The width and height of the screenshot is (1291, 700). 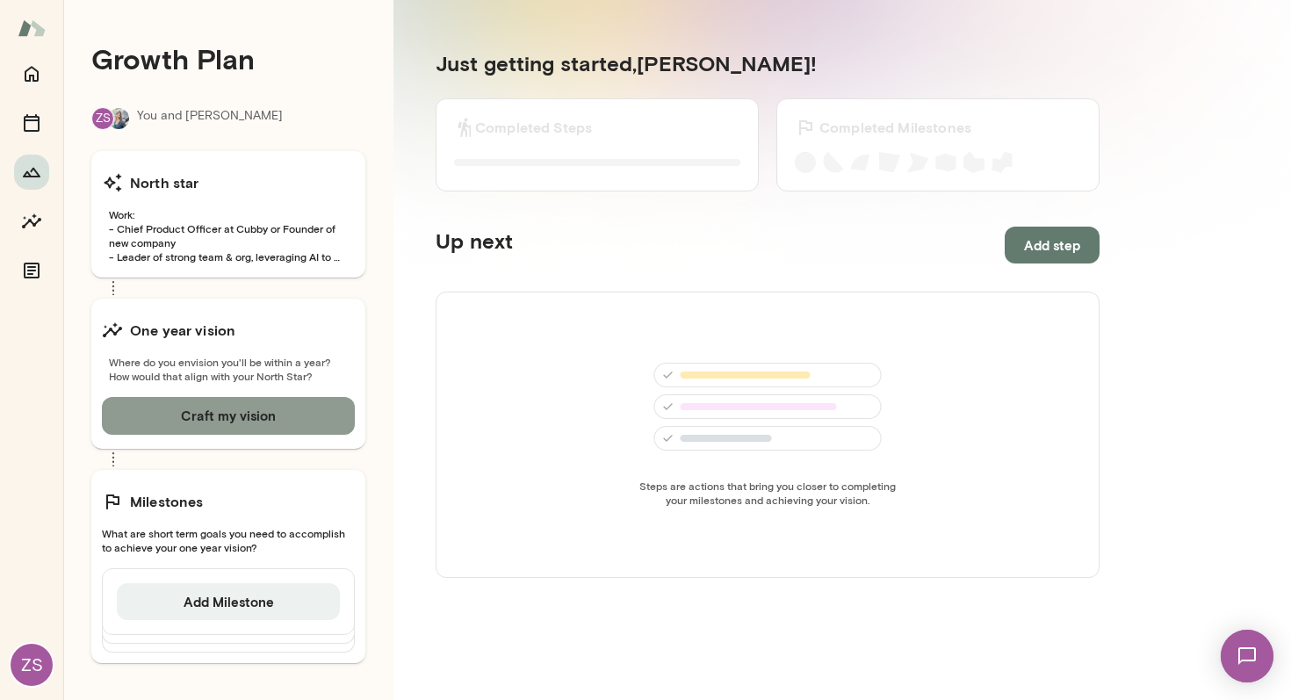 What do you see at coordinates (32, 123) in the screenshot?
I see `button: Sessions` at bounding box center [32, 123].